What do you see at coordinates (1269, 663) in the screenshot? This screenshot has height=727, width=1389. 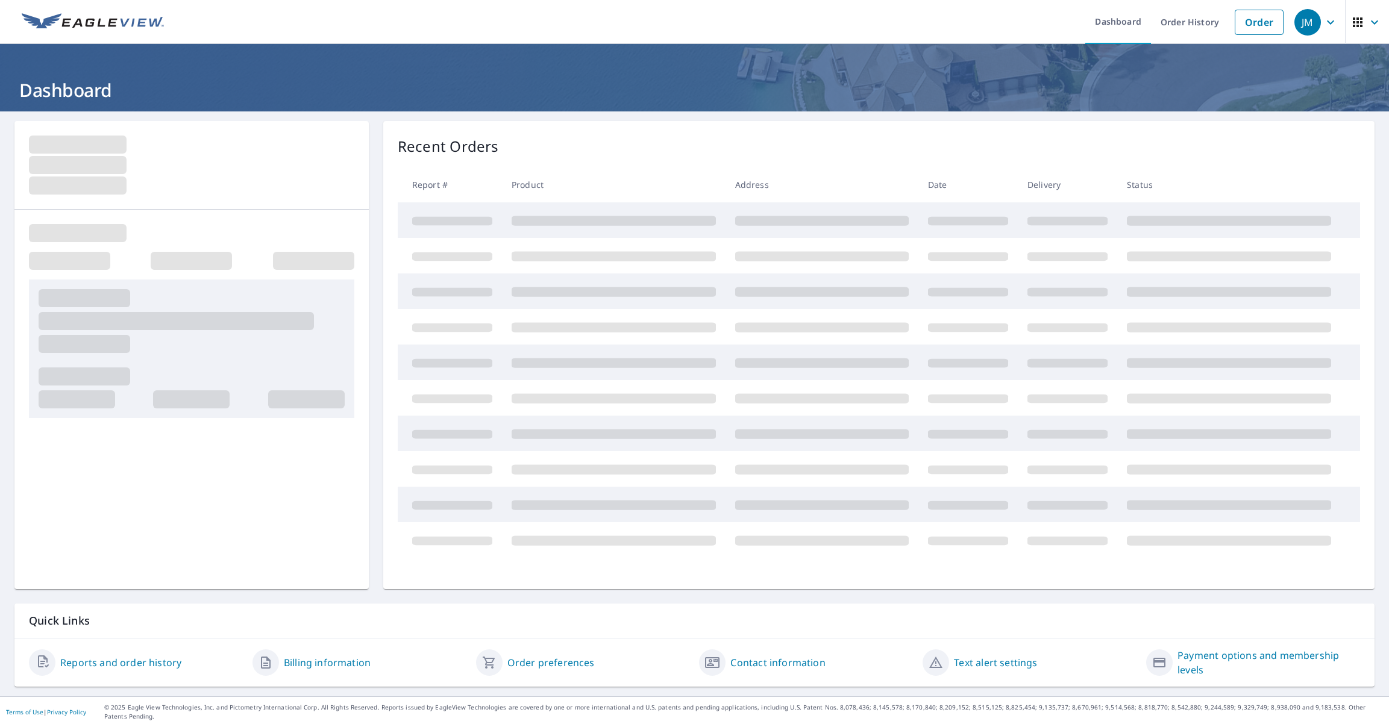 I see `a: Payment options and membership levels` at bounding box center [1269, 663].